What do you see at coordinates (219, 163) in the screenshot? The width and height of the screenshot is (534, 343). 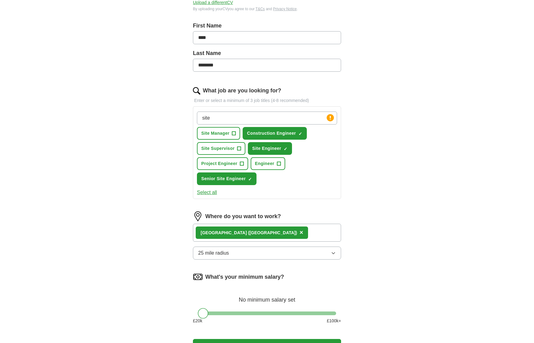 I see `span: Project Engineer` at bounding box center [219, 163].